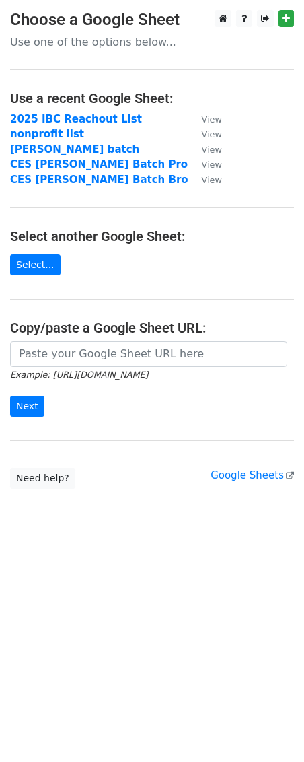 The width and height of the screenshot is (304, 762). What do you see at coordinates (152, 20) in the screenshot?
I see `h3: Choose a Google Sheet` at bounding box center [152, 20].